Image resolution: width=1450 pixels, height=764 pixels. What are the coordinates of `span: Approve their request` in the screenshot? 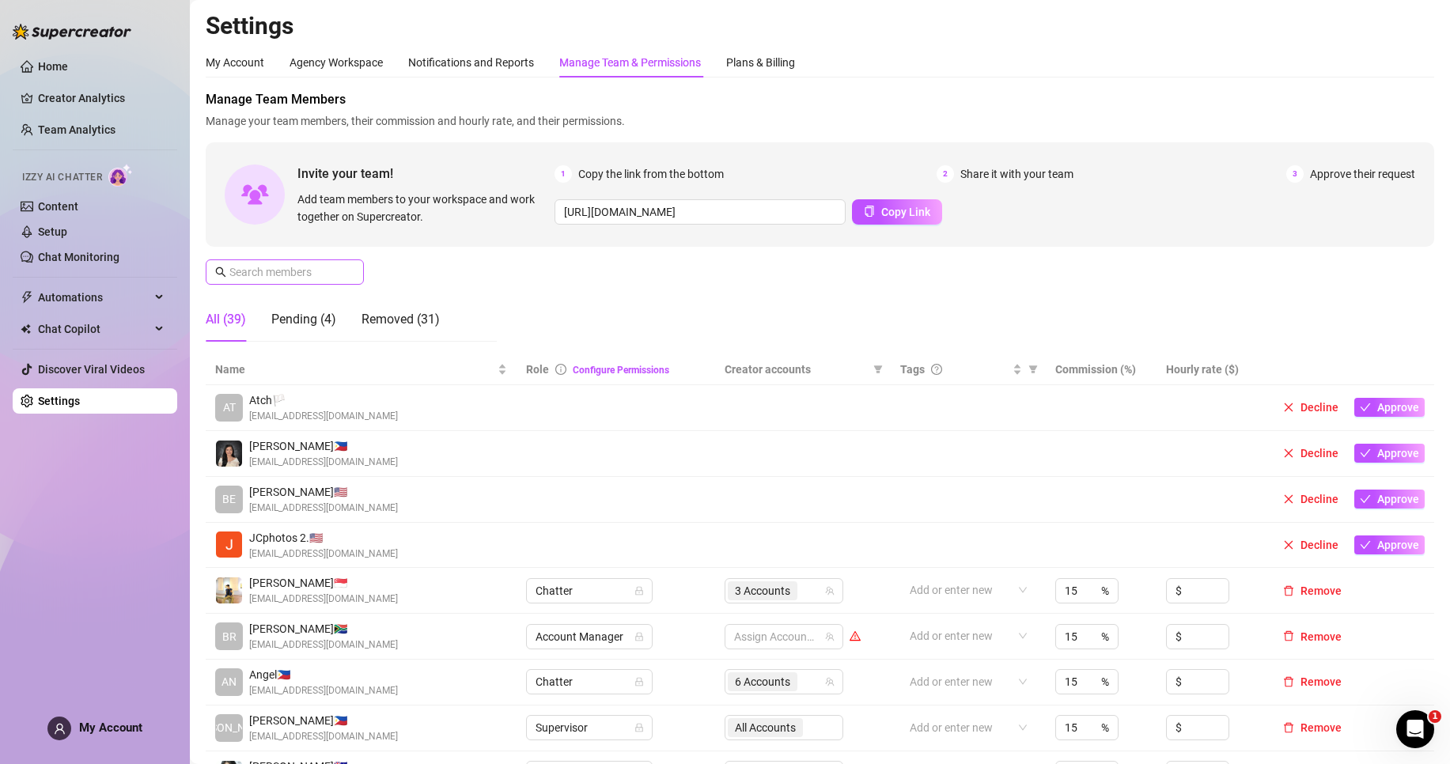 It's located at (1362, 174).